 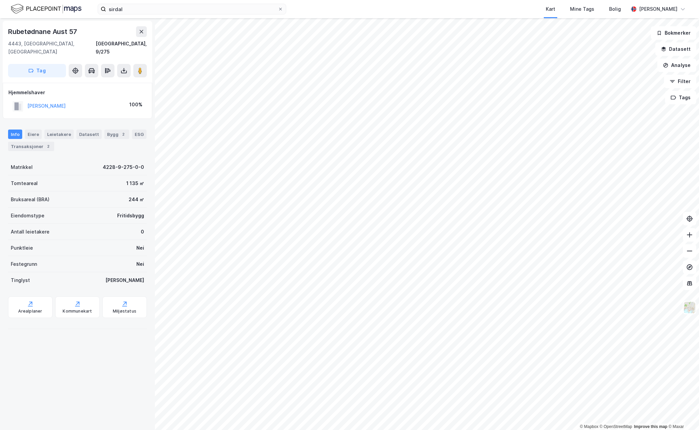 I want to click on div: Leietakere, so click(x=59, y=134).